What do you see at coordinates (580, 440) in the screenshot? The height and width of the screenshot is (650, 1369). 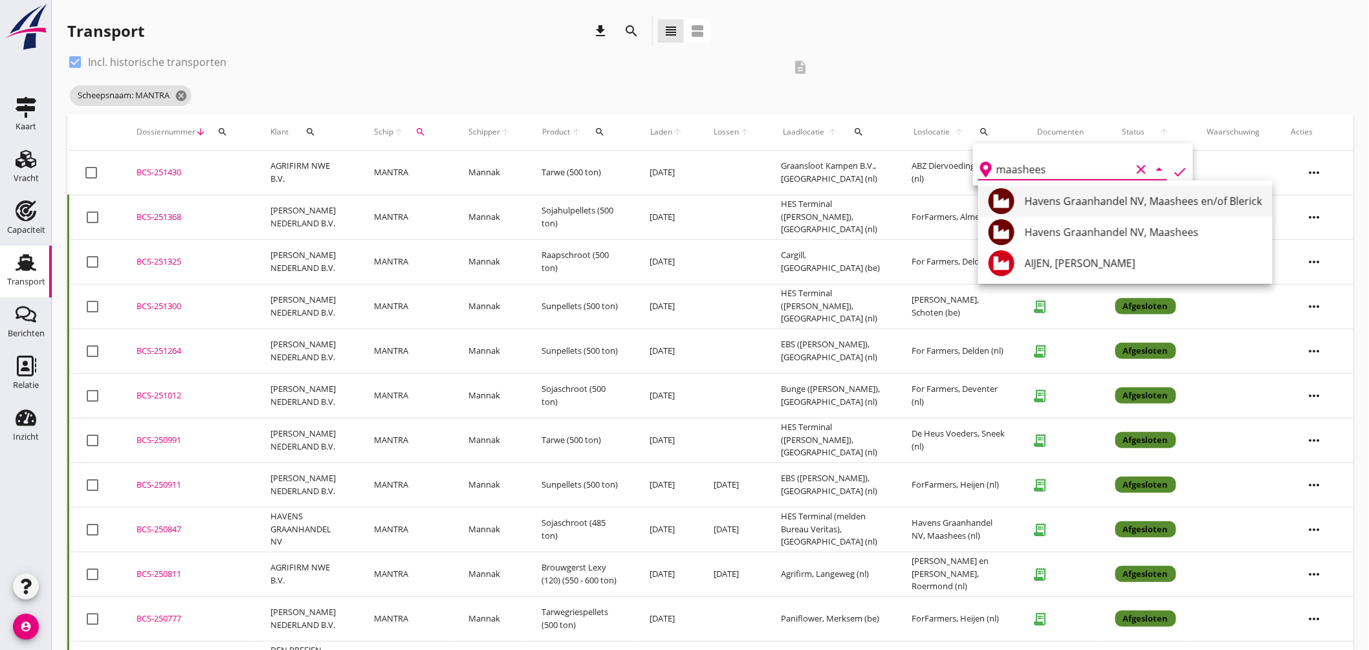 I see `td: Tarwe (500 ton)` at bounding box center [580, 440].